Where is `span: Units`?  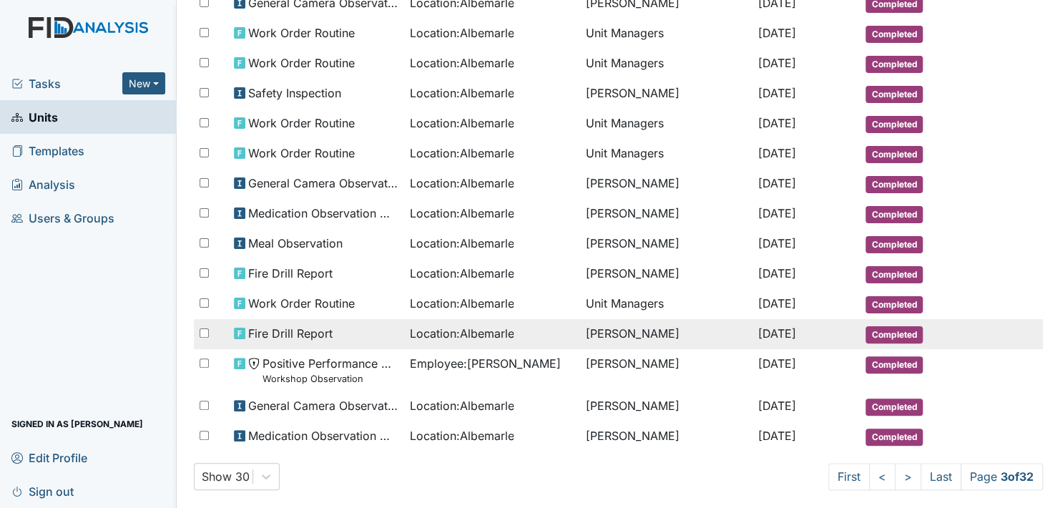
span: Units is located at coordinates (34, 117).